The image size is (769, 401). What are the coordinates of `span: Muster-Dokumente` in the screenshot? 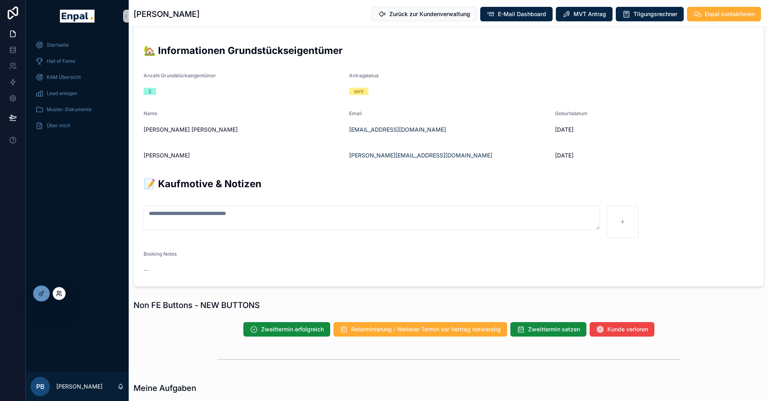 It's located at (69, 109).